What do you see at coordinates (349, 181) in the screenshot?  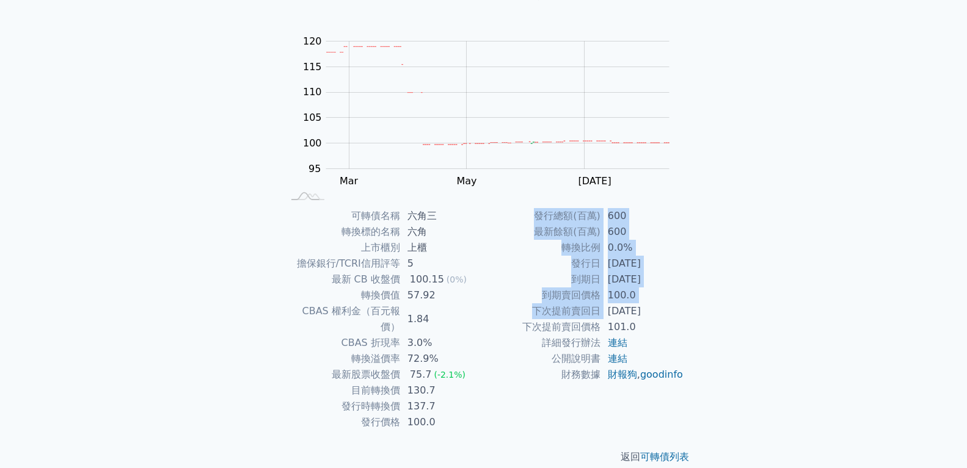 I see `tspan: Mar` at bounding box center [349, 181].